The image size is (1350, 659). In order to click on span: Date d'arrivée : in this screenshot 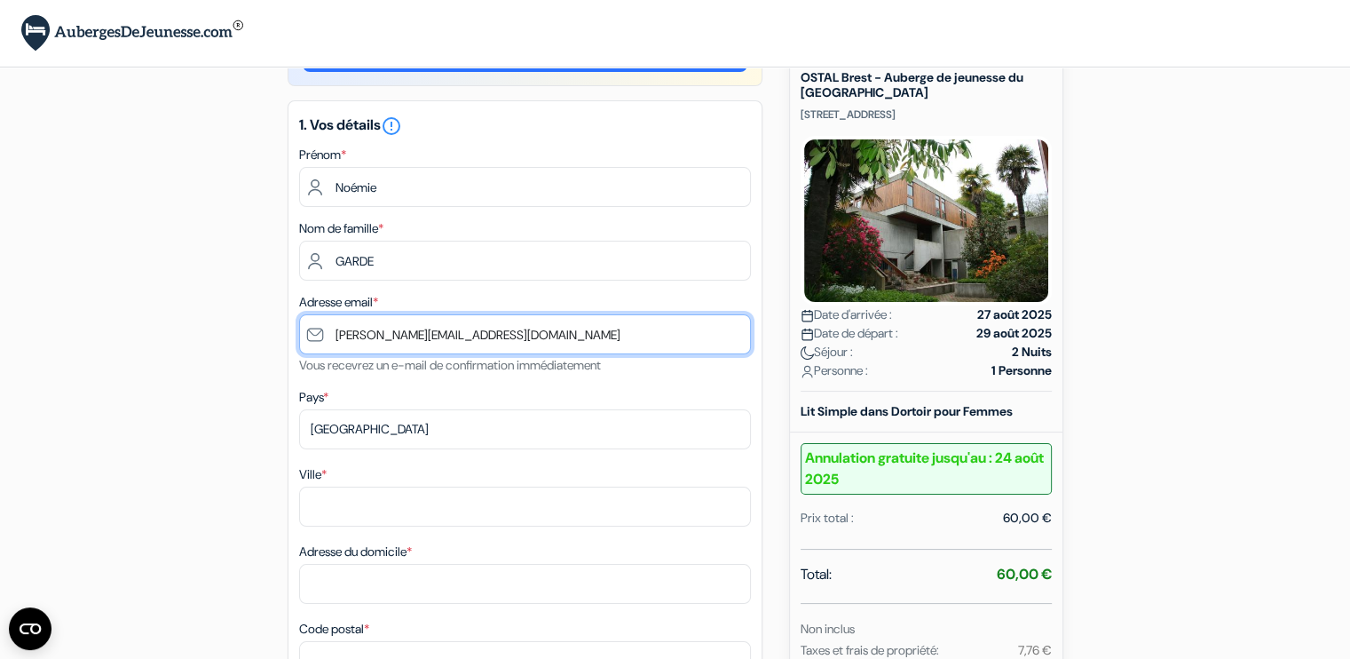, I will do `click(846, 314)`.